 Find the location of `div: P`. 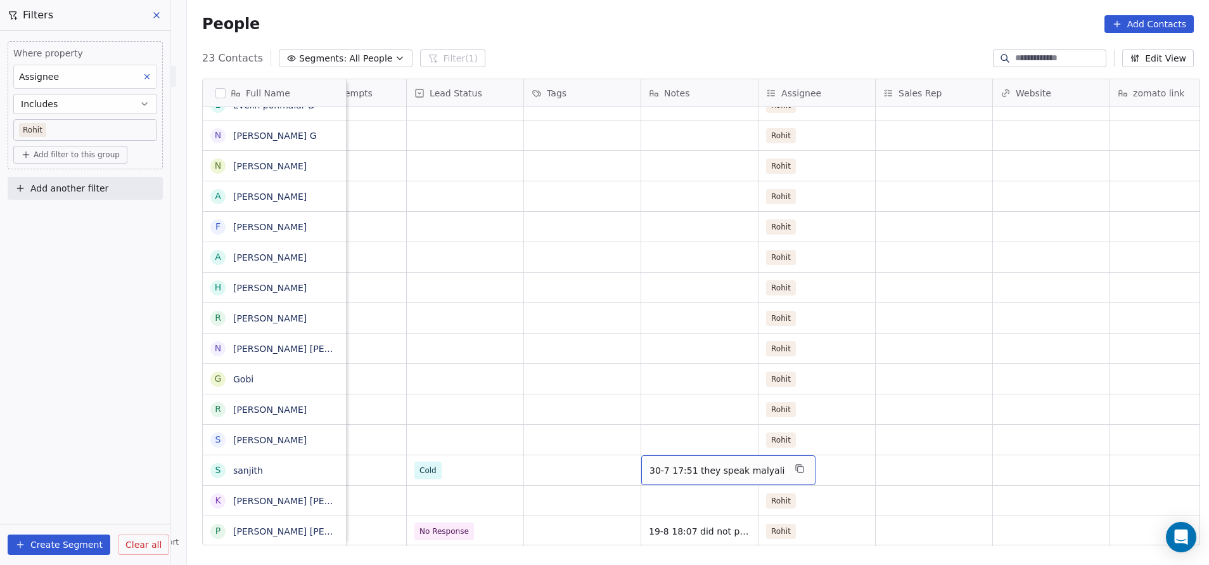

div: P is located at coordinates (218, 531).